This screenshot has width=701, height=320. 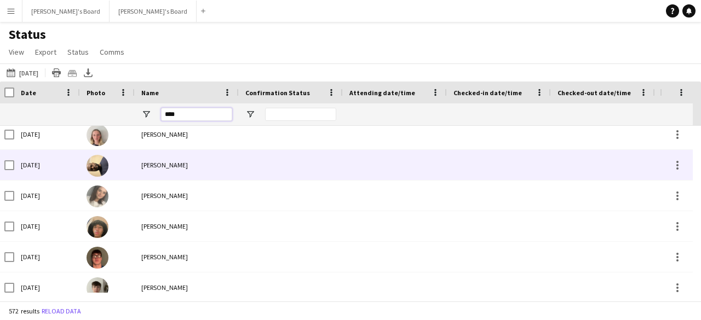 I want to click on span: Photo, so click(x=96, y=93).